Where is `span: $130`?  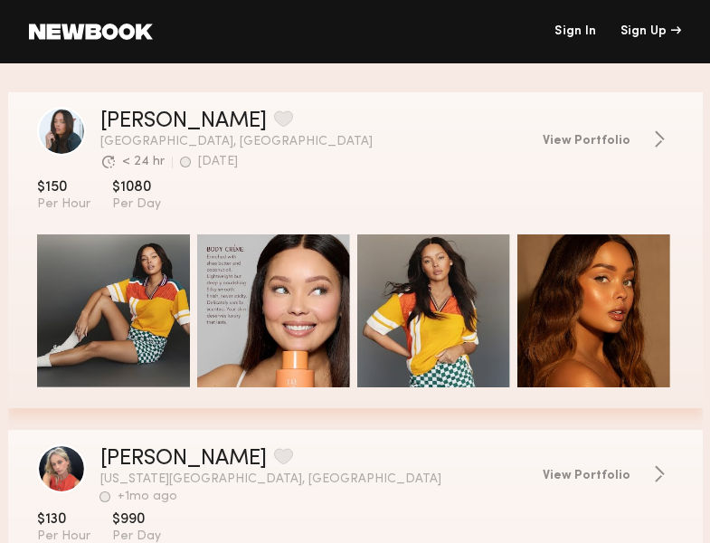
span: $130 is located at coordinates (63, 519).